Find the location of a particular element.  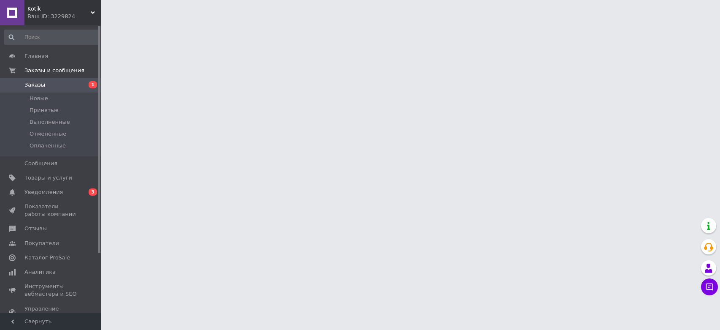

span: Главная is located at coordinates (36, 56).